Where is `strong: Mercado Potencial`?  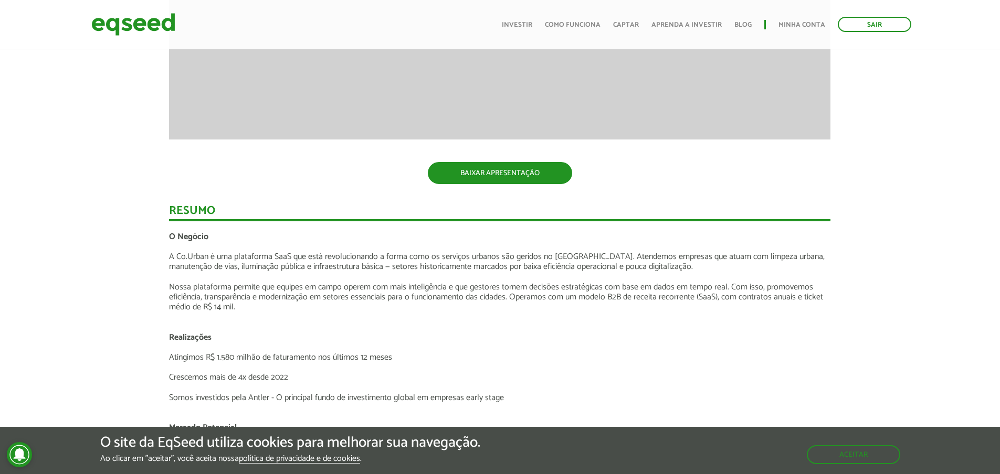 strong: Mercado Potencial is located at coordinates (203, 428).